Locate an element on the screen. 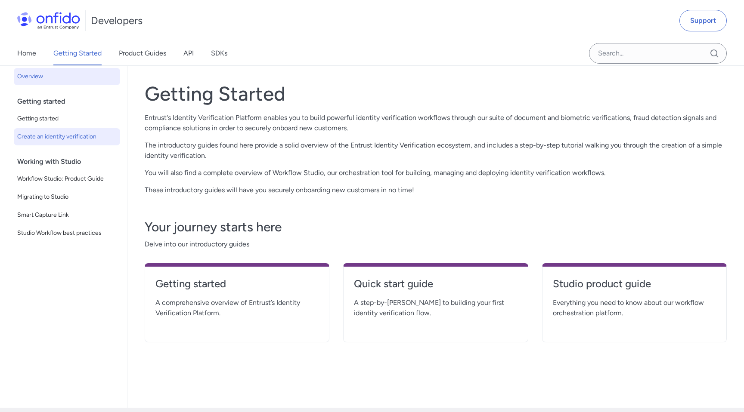 The height and width of the screenshot is (412, 744). a: Studio Workflow best practices is located at coordinates (67, 233).